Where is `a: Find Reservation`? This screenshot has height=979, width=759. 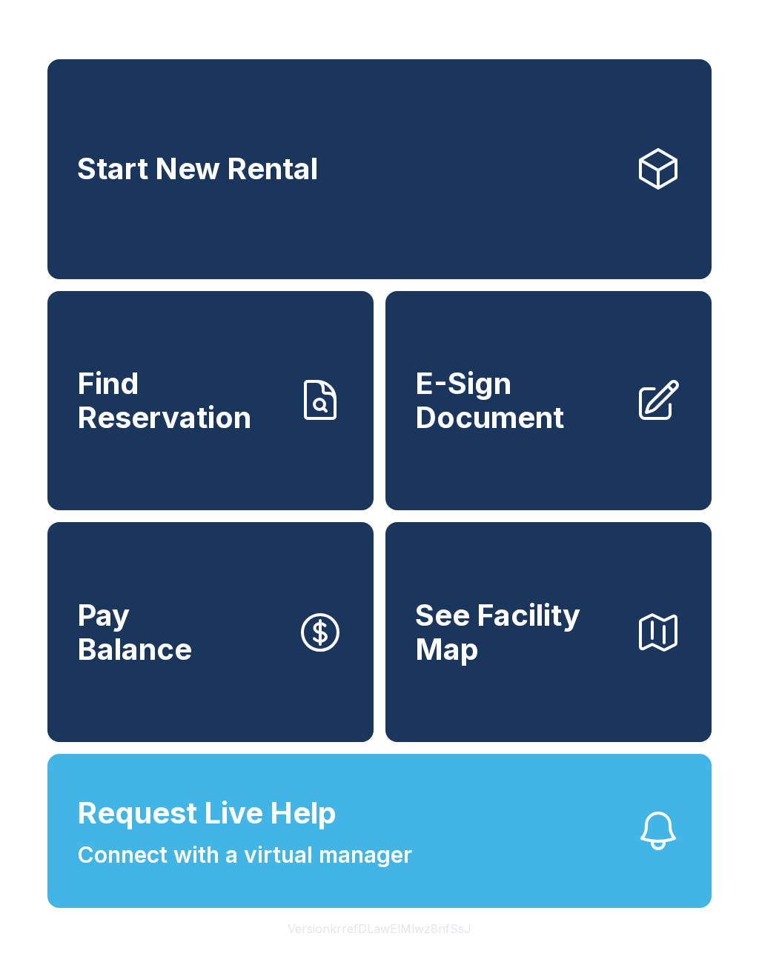 a: Find Reservation is located at coordinates (210, 401).